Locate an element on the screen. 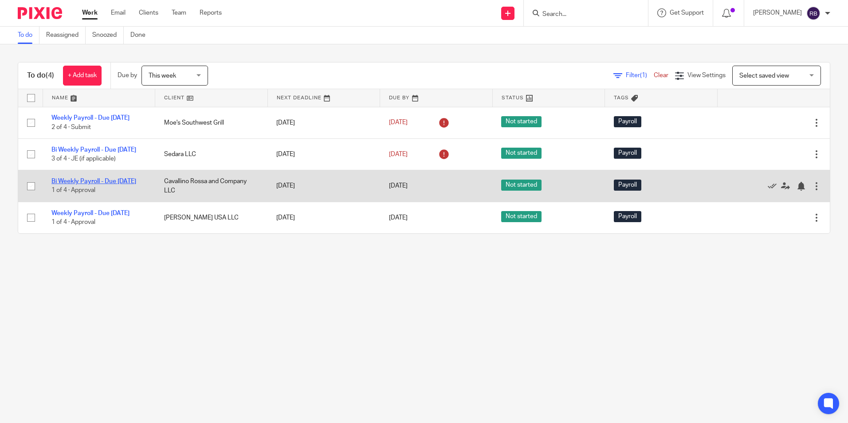 The height and width of the screenshot is (423, 848). span: View Settings is located at coordinates (706, 75).